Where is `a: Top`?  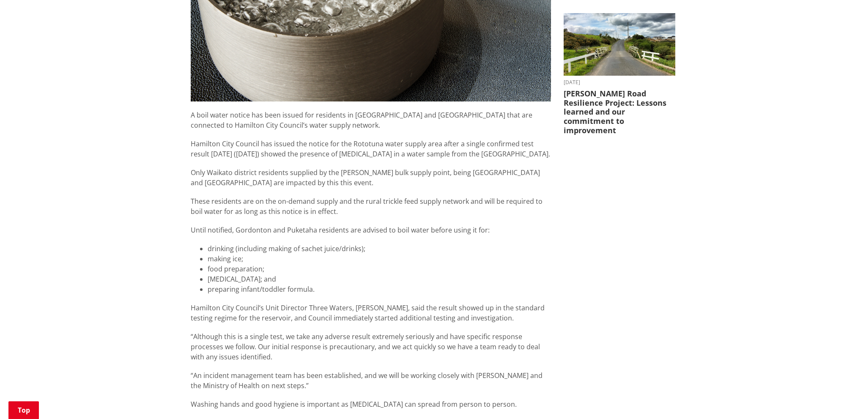
a: Top is located at coordinates (24, 410).